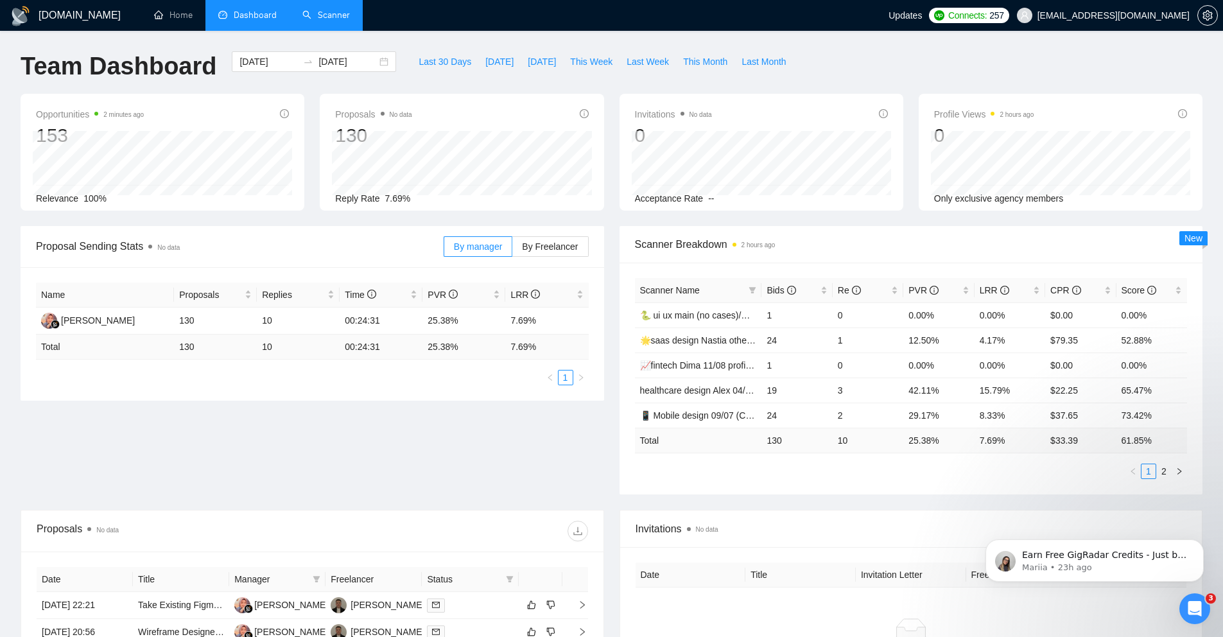 This screenshot has height=637, width=1223. Describe the element at coordinates (1010, 390) in the screenshot. I see `td: 15.79%` at that location.